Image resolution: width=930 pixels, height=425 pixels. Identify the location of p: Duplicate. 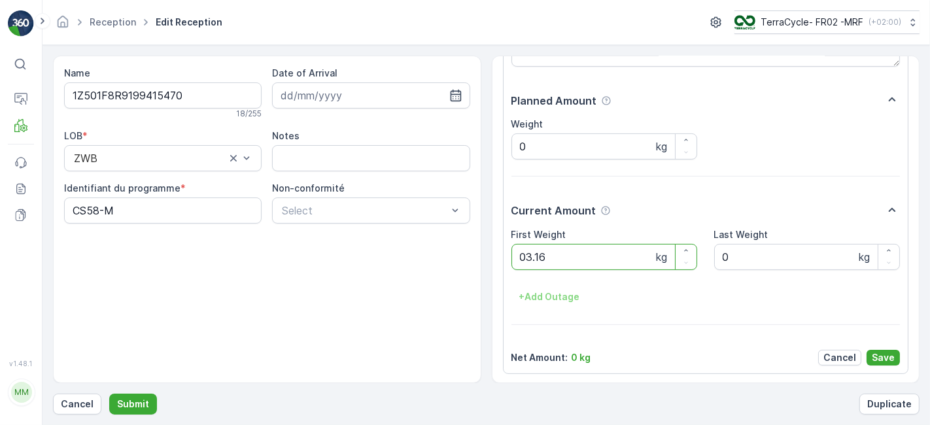
(890, 404).